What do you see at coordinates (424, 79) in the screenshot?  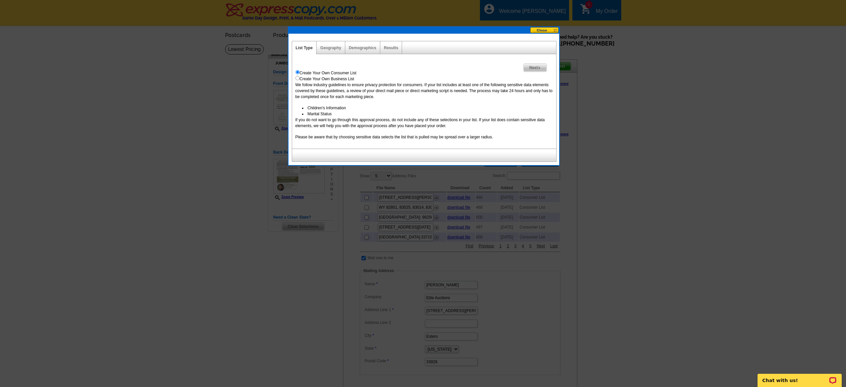 I see `div: Create Your Own Business List` at bounding box center [424, 79].